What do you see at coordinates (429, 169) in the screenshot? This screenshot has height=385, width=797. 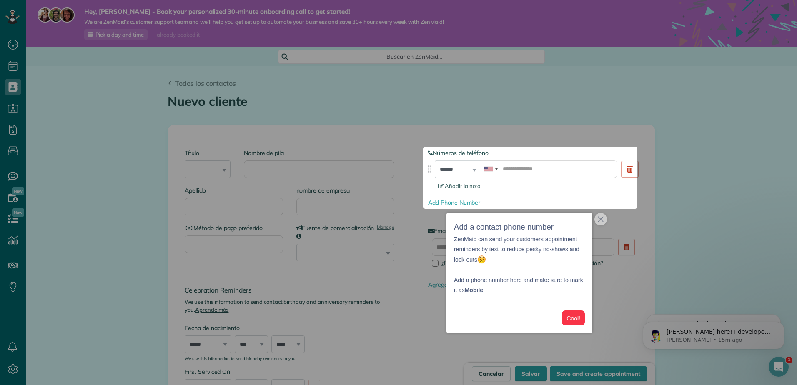 I see `img: drag_indicator-119b368615184ecde3eda3c64c821f6cf29d3e2b97b89ee44bc31753036683e5.png` at bounding box center [429, 169].